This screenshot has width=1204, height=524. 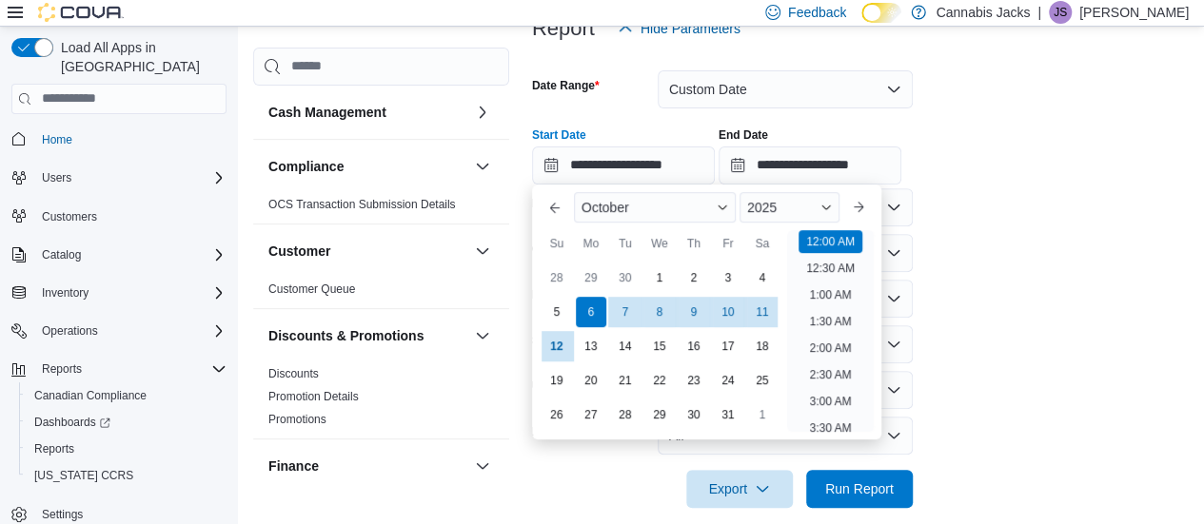 I want to click on li: 2:00 AM, so click(x=830, y=348).